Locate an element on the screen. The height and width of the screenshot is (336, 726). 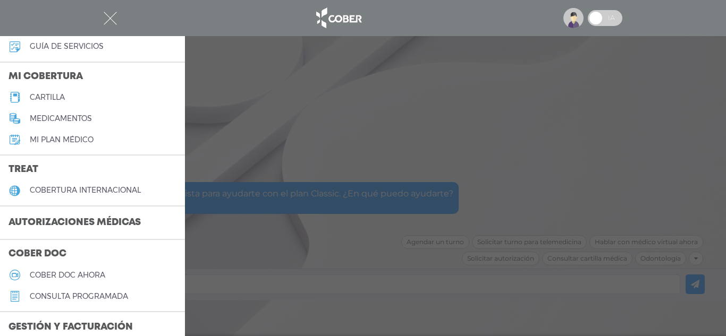
h5: cobertura internacional is located at coordinates (85, 190).